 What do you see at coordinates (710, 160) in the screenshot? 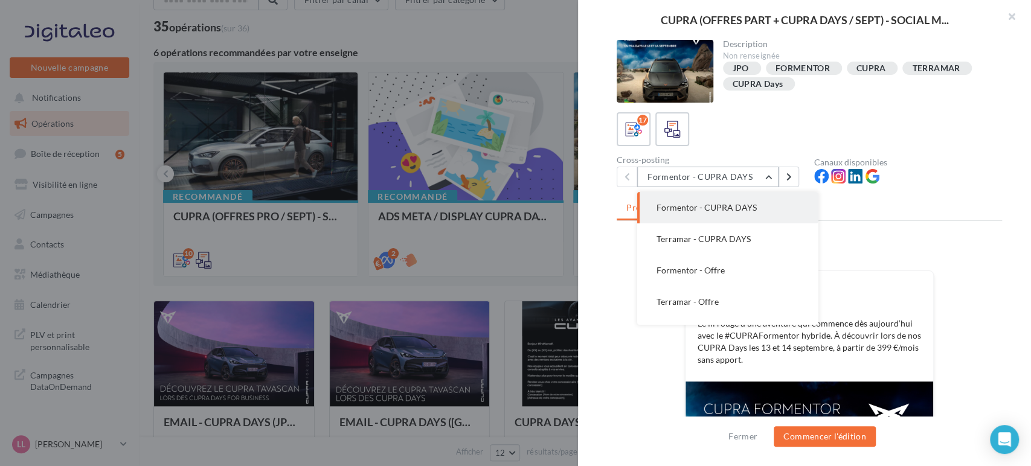
I see `div: Cross-posting` at bounding box center [710, 160].